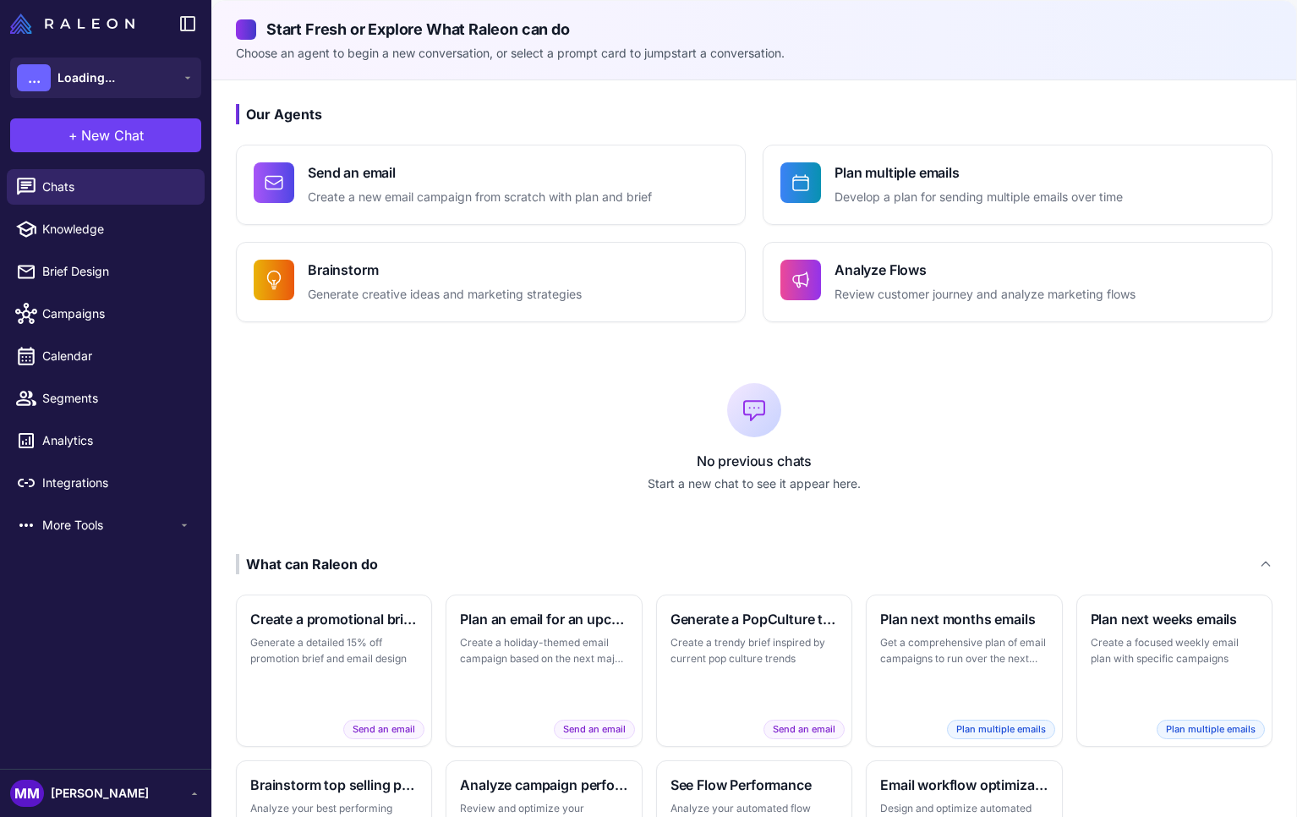 Image resolution: width=1297 pixels, height=817 pixels. What do you see at coordinates (978, 197) in the screenshot?
I see `p: Develop a plan for sending multiple emails over time` at bounding box center [978, 197].